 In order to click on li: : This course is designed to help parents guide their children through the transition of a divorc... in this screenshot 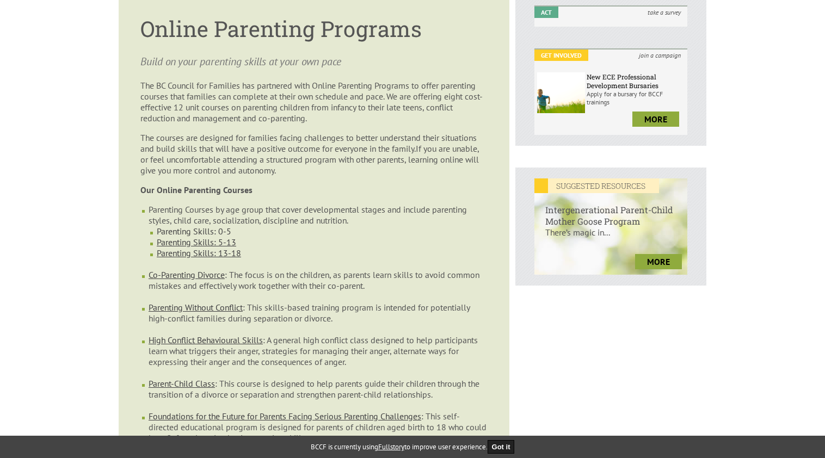, I will do `click(318, 394)`.